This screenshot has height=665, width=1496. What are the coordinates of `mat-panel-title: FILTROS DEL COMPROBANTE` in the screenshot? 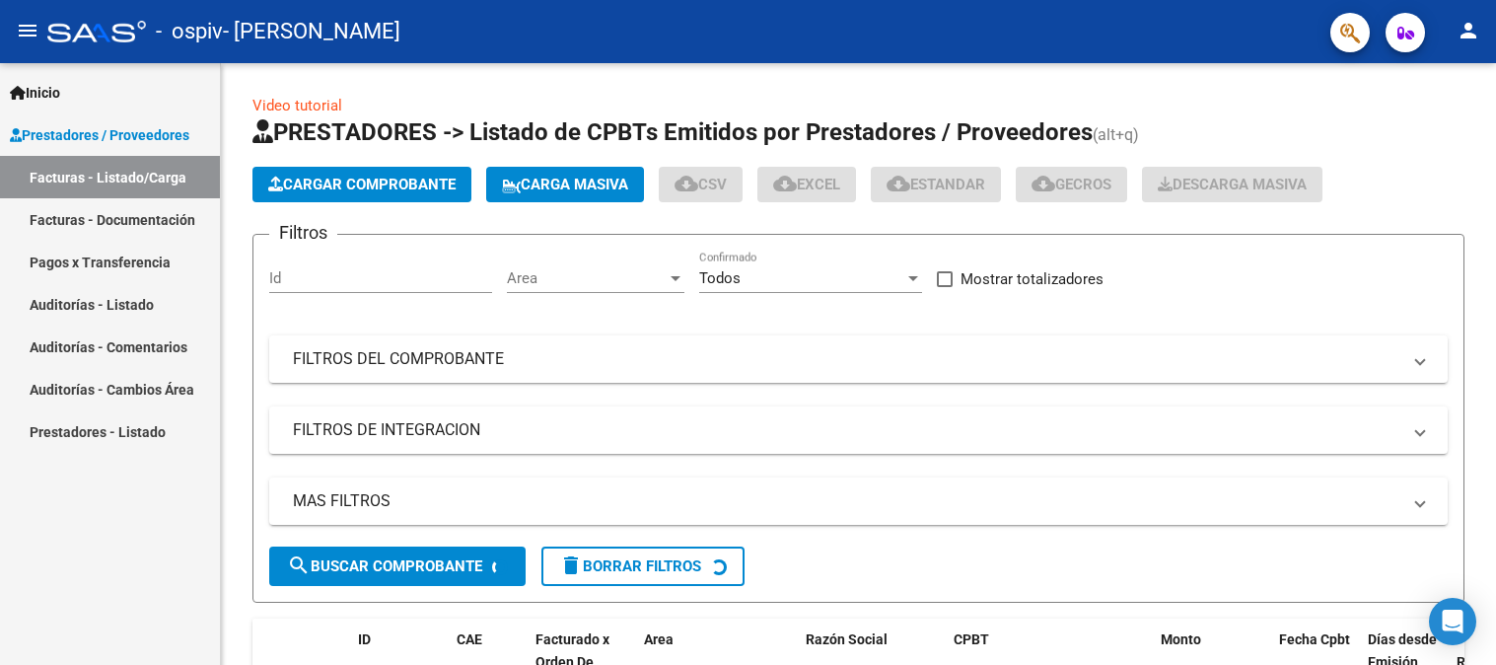 It's located at (846, 359).